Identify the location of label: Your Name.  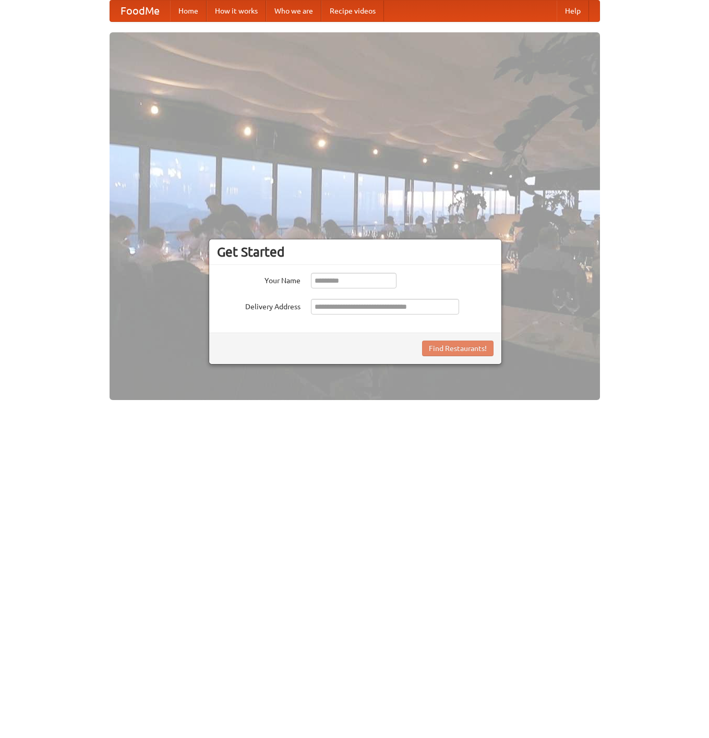
(259, 279).